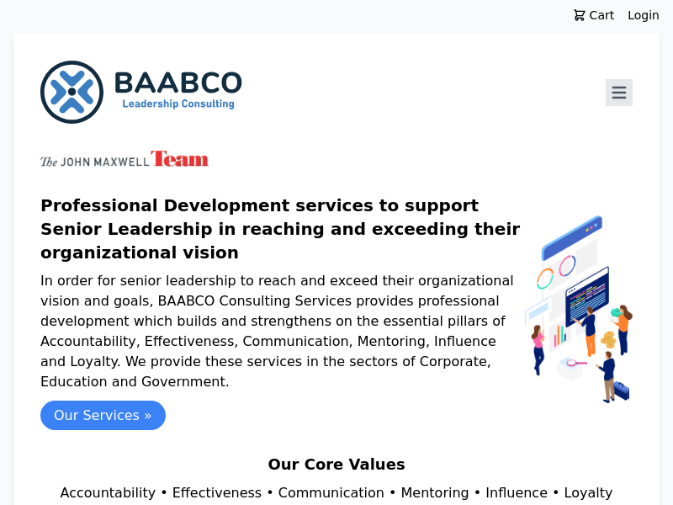 The width and height of the screenshot is (673, 505). I want to click on p: Accountability • Effectiveness • Communication • Mentoring • Influence • Loyalty, so click(336, 493).